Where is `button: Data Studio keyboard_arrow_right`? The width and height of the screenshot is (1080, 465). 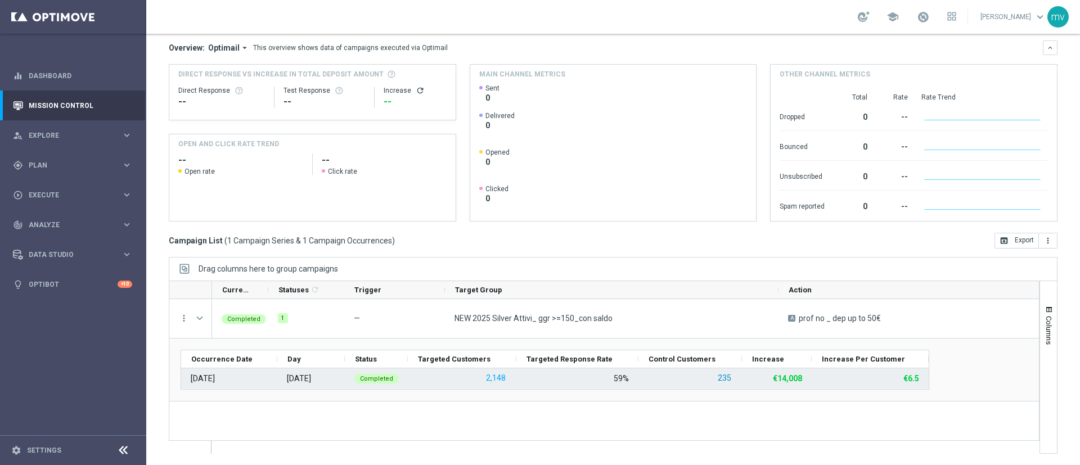 button: Data Studio keyboard_arrow_right is located at coordinates (73, 255).